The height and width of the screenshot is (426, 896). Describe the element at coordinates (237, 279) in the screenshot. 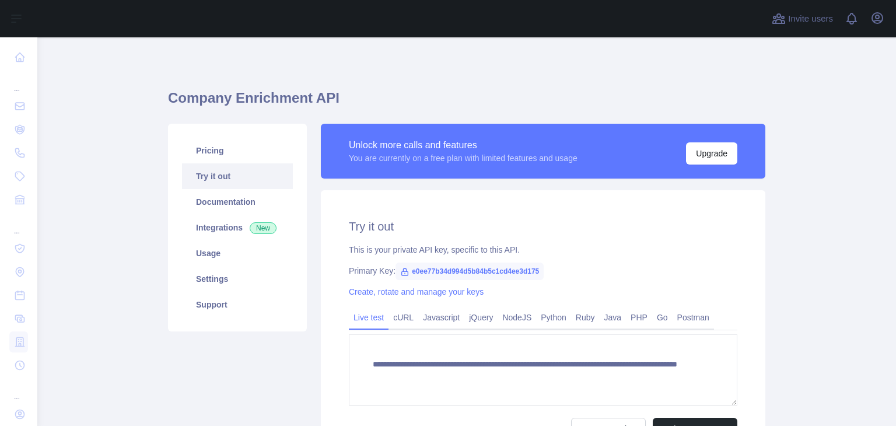

I see `a: Settings` at that location.